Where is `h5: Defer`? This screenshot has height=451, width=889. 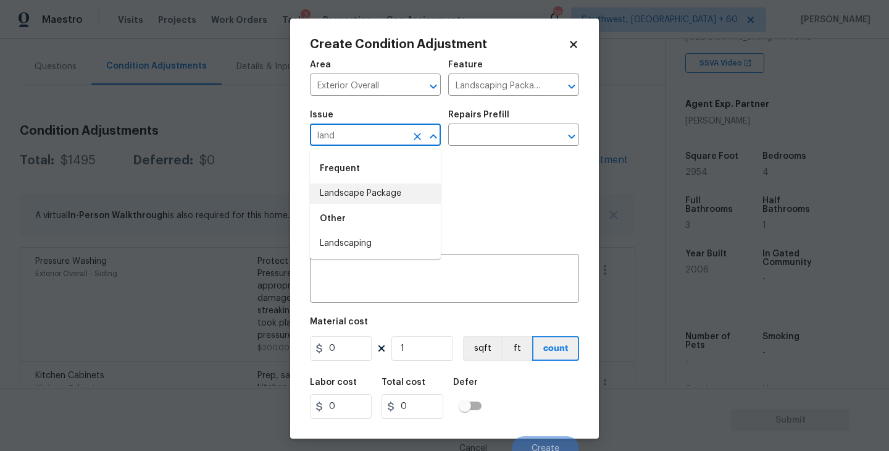
h5: Defer is located at coordinates (465, 382).